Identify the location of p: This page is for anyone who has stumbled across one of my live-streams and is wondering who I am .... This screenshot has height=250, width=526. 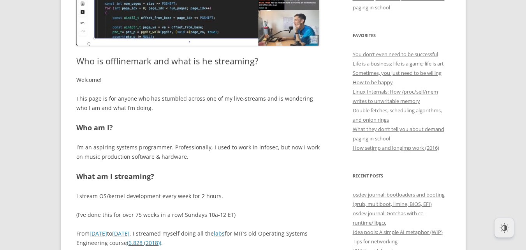
(198, 103).